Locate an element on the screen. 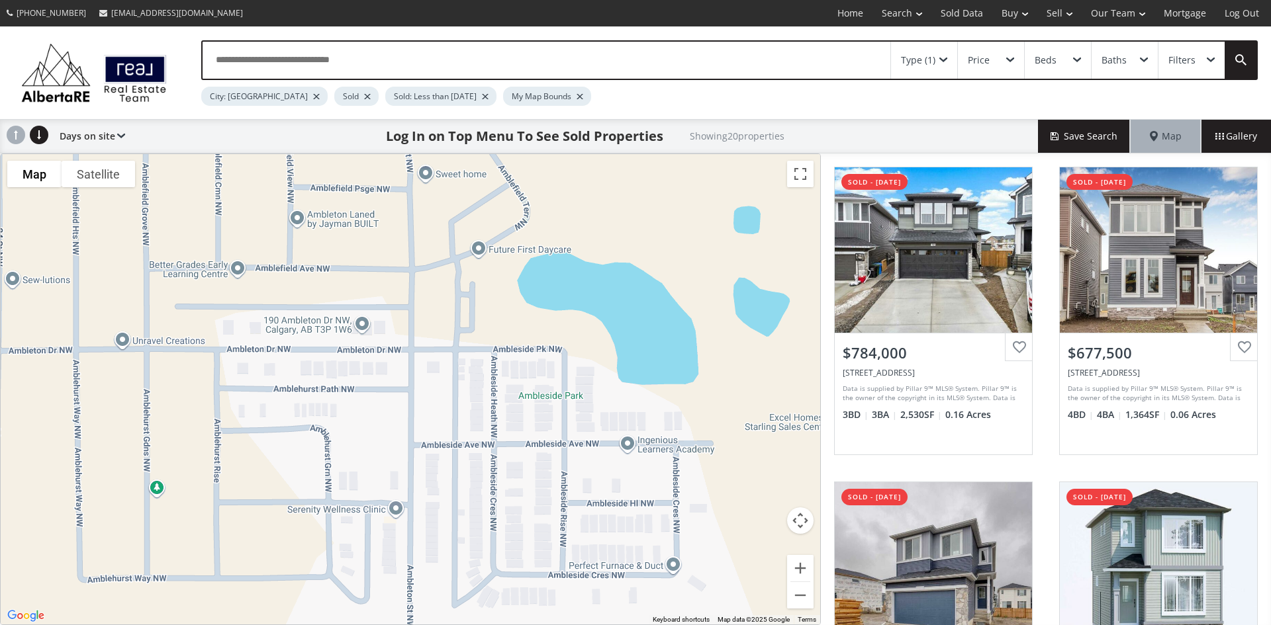 Image resolution: width=1271 pixels, height=625 pixels. button: Save Search is located at coordinates (1084, 136).